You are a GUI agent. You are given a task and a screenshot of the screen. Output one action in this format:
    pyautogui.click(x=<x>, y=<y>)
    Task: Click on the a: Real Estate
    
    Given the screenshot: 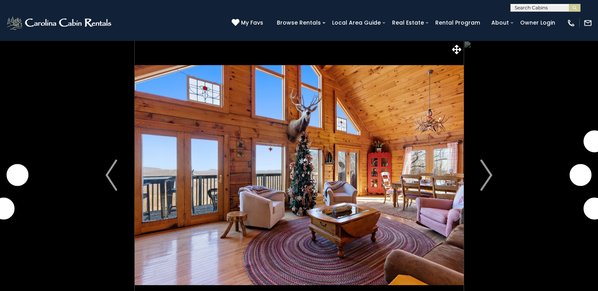 What is the action you would take?
    pyautogui.click(x=408, y=23)
    